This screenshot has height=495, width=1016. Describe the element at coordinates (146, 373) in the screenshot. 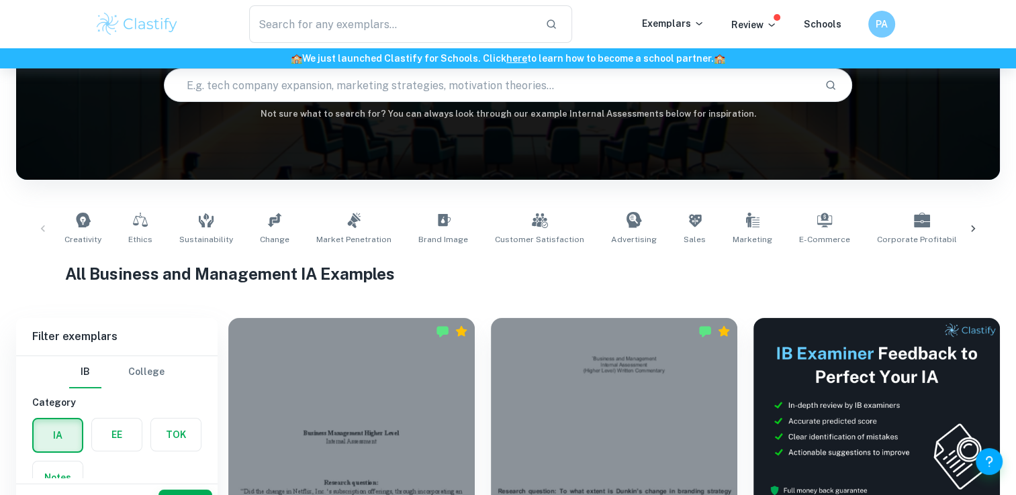

I see `button: College` at that location.